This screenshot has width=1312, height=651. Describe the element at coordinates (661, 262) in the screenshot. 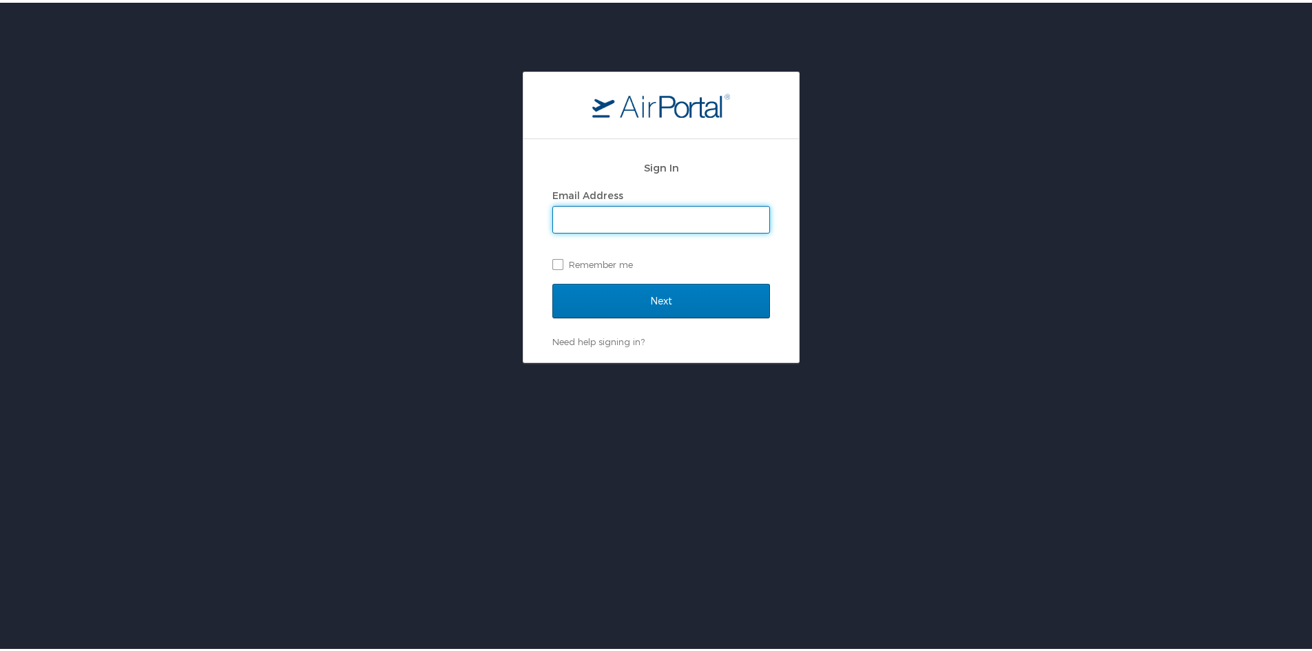

I see `label: Remember me` at that location.